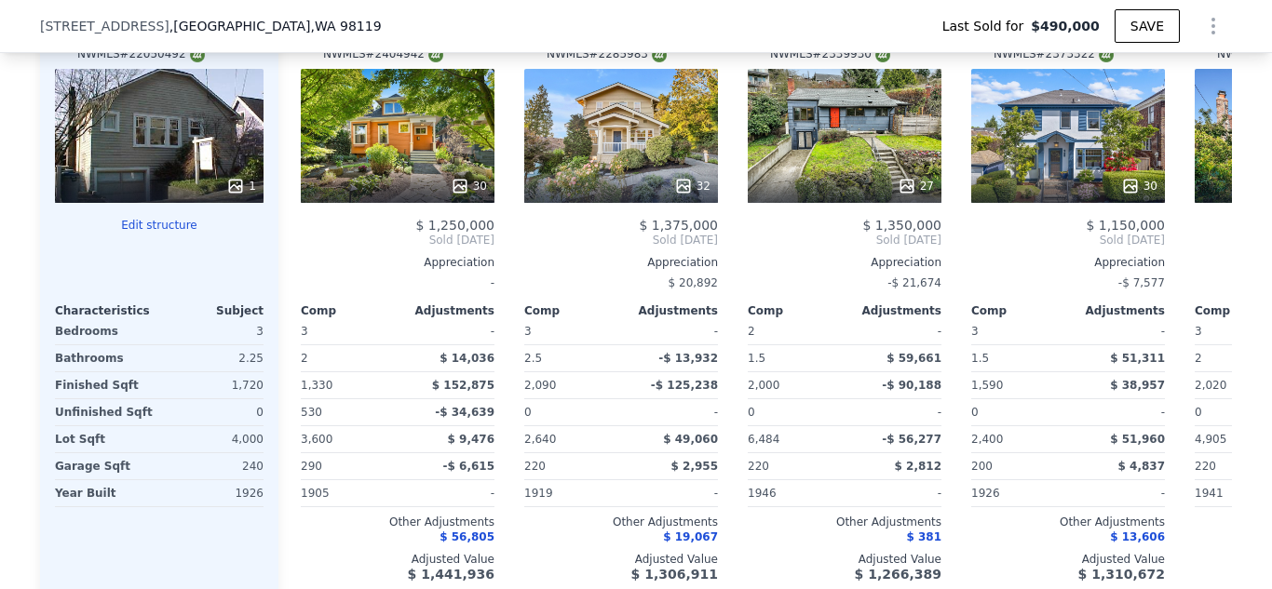 The width and height of the screenshot is (1272, 589). I want to click on span: $ 4,837, so click(1141, 466).